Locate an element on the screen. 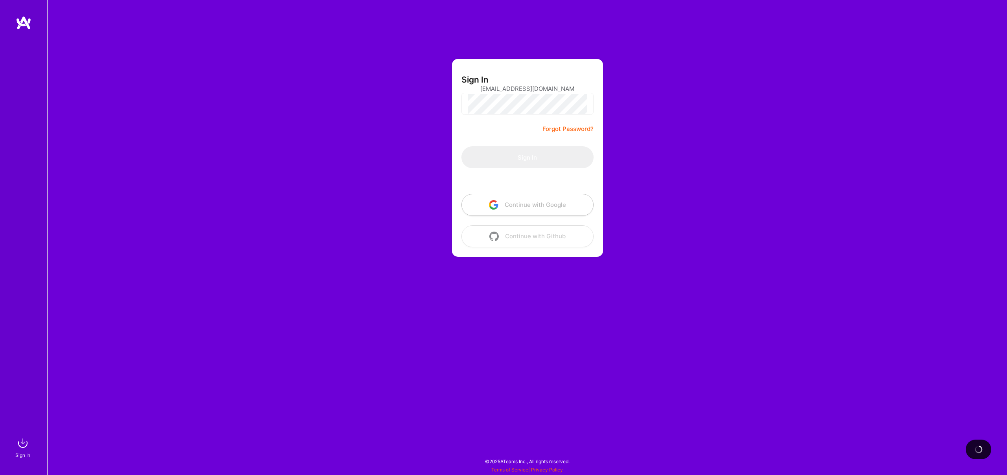 Image resolution: width=1007 pixels, height=475 pixels. h3: Sign In is located at coordinates (475, 79).